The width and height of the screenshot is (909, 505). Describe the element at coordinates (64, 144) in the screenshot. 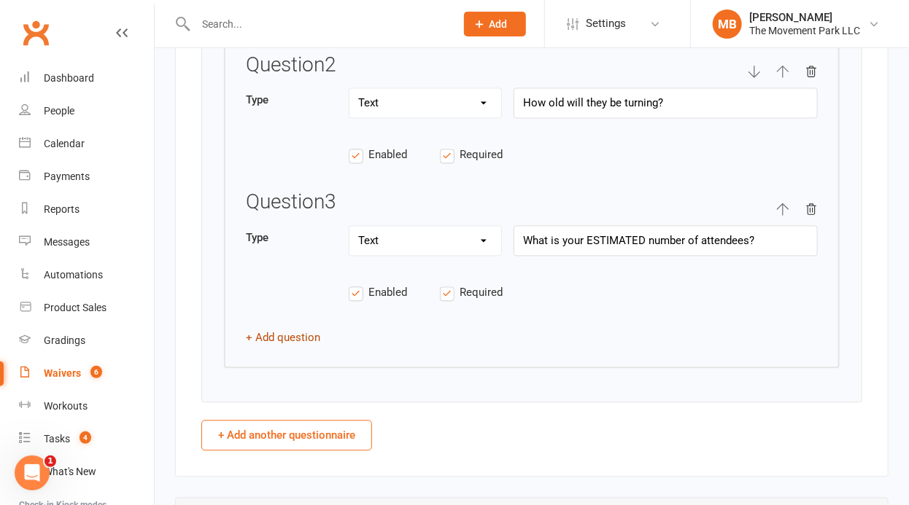

I see `div: Calendar` at that location.